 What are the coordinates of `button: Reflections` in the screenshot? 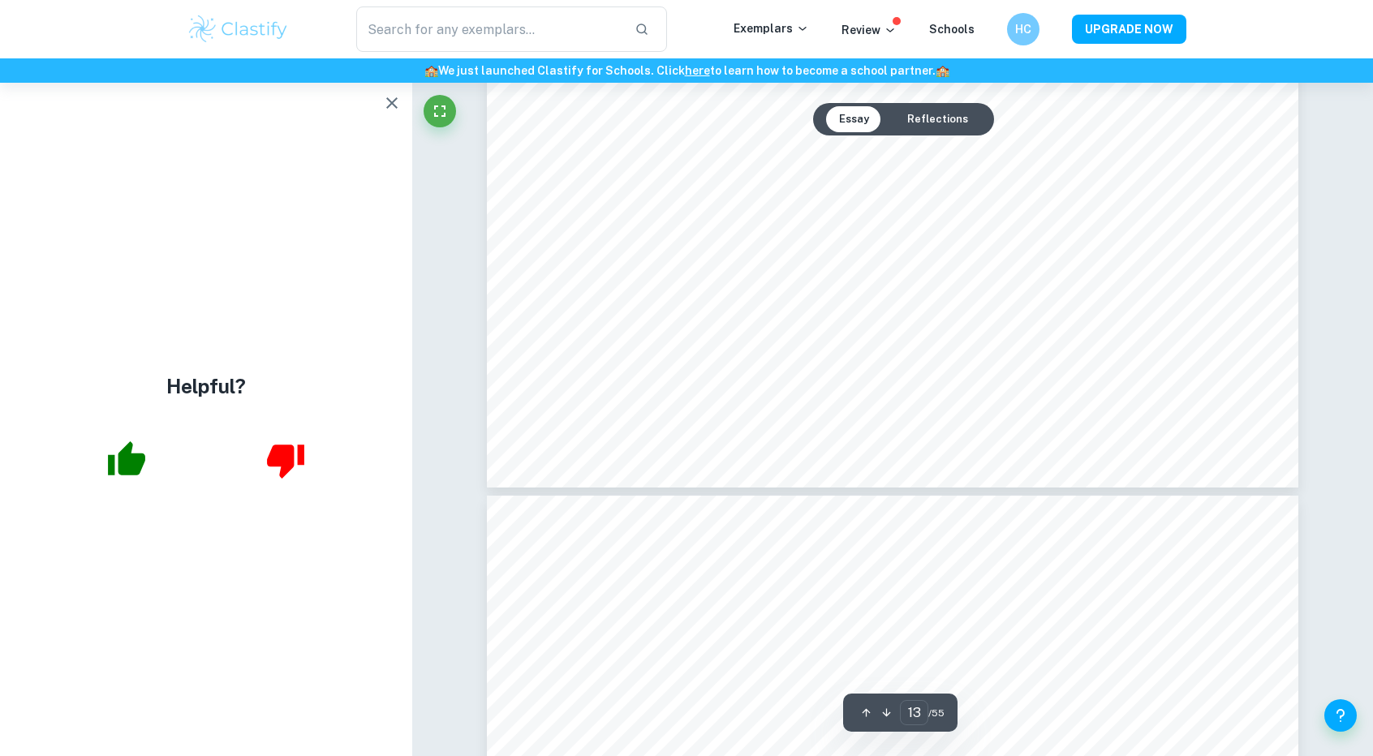 It's located at (937, 119).